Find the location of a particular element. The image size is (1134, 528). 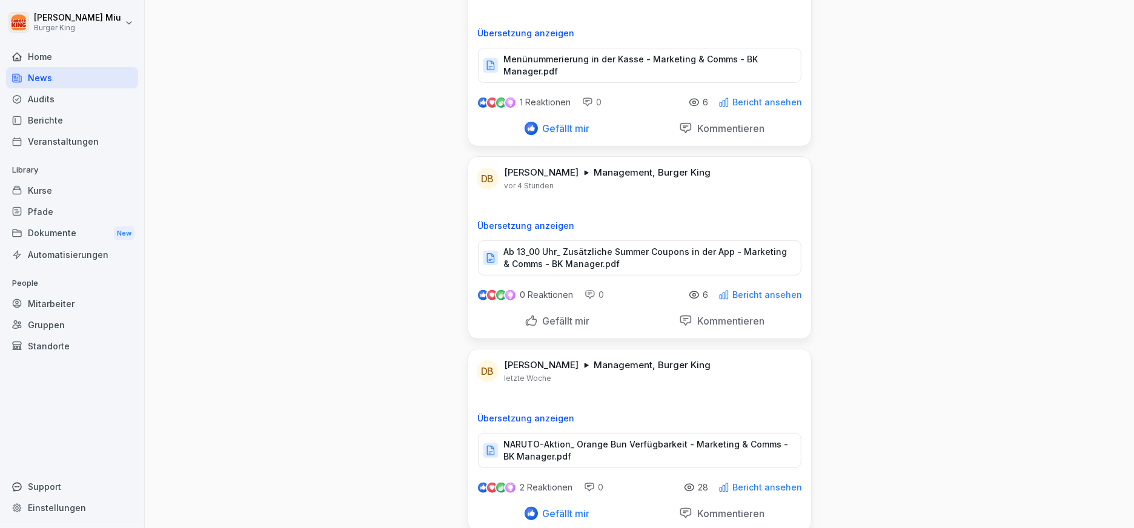

a: Home is located at coordinates (72, 56).